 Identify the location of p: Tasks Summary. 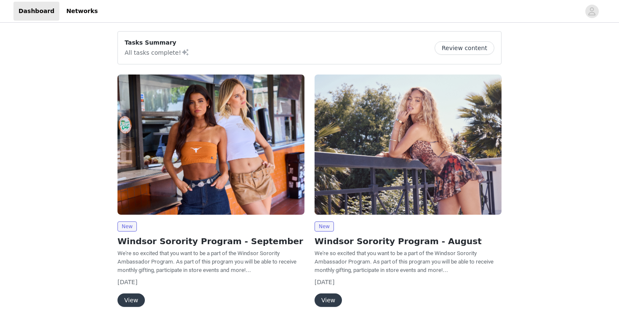
(157, 43).